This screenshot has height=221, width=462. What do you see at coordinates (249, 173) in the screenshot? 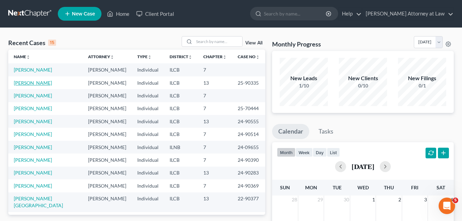
I see `td: 24-90283` at bounding box center [249, 173].